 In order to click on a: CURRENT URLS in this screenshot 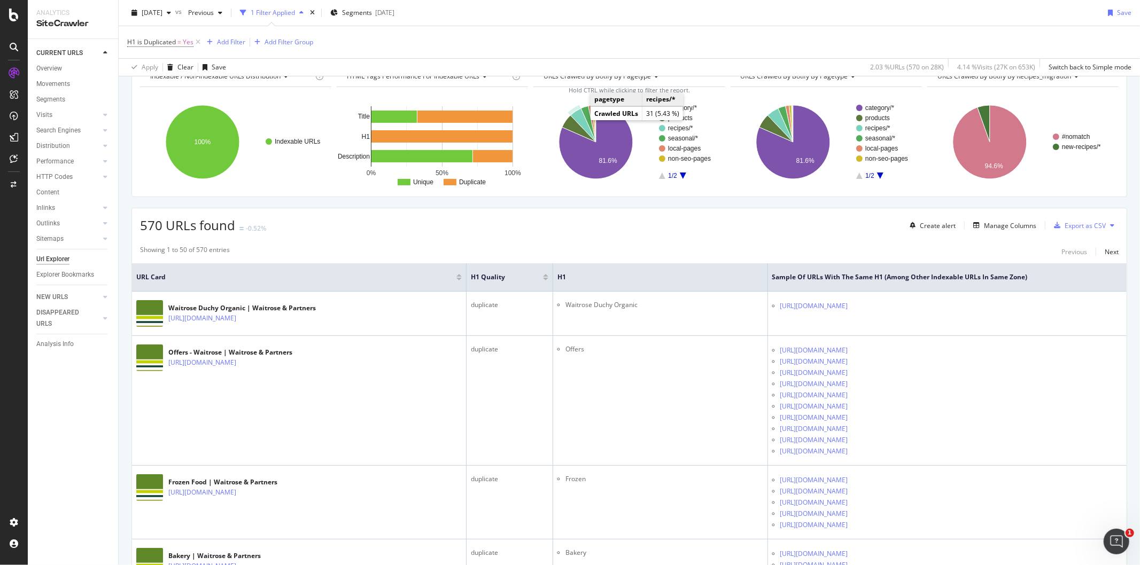, I will do `click(68, 53)`.